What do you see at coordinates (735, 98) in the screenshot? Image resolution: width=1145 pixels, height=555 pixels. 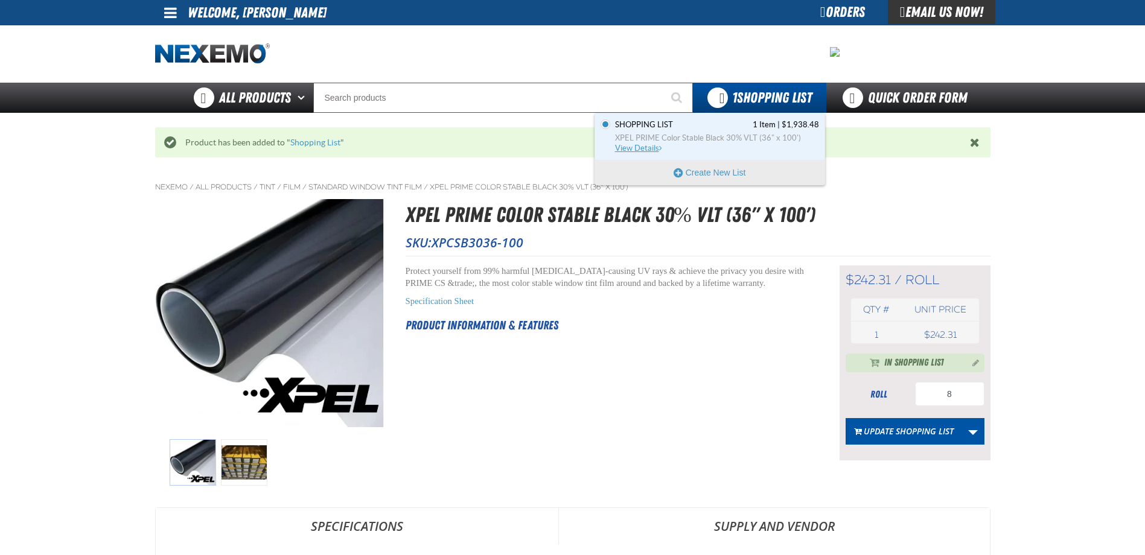 I see `strong: 1` at bounding box center [735, 98].